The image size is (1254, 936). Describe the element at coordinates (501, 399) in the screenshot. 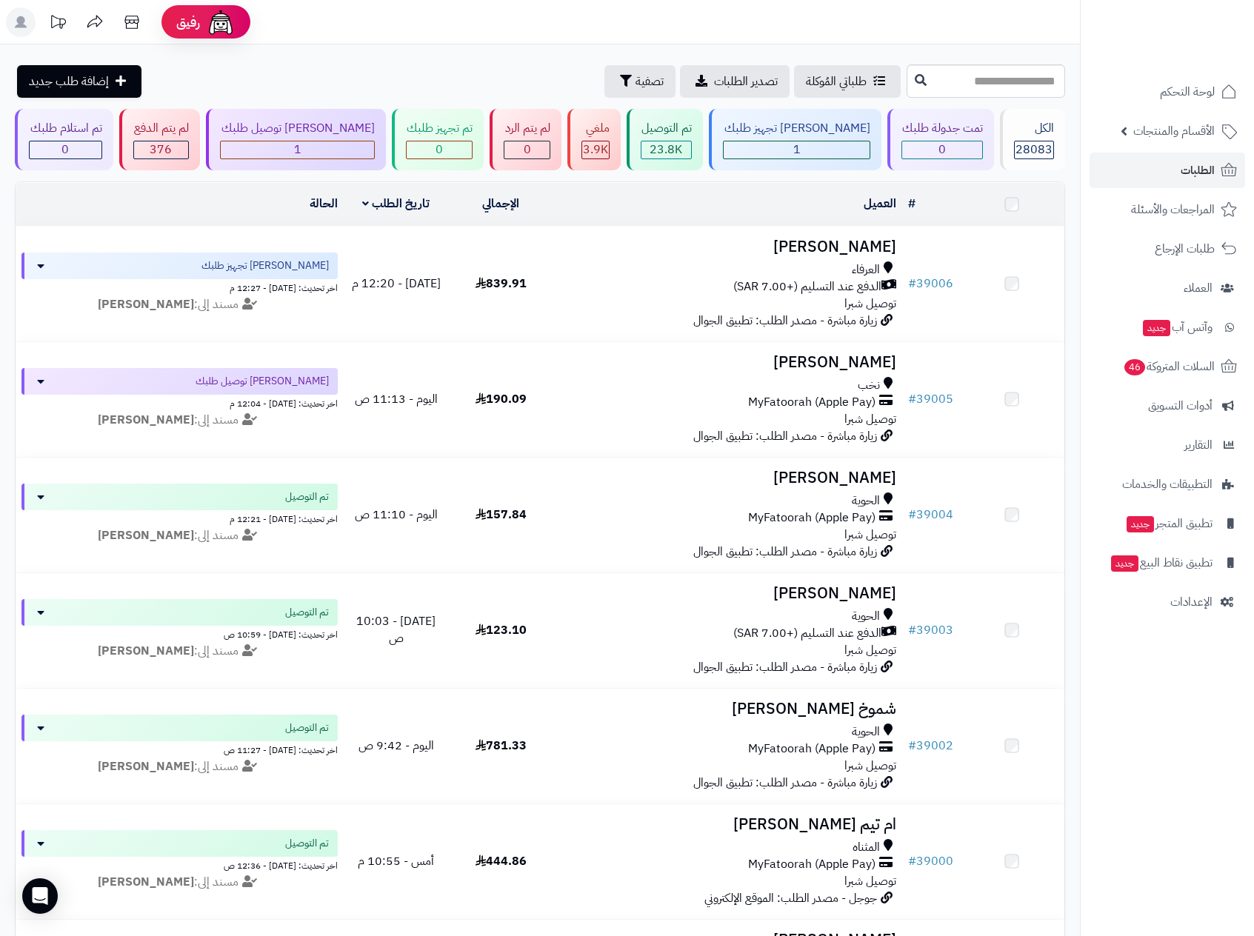

I see `span: 190.09` at that location.